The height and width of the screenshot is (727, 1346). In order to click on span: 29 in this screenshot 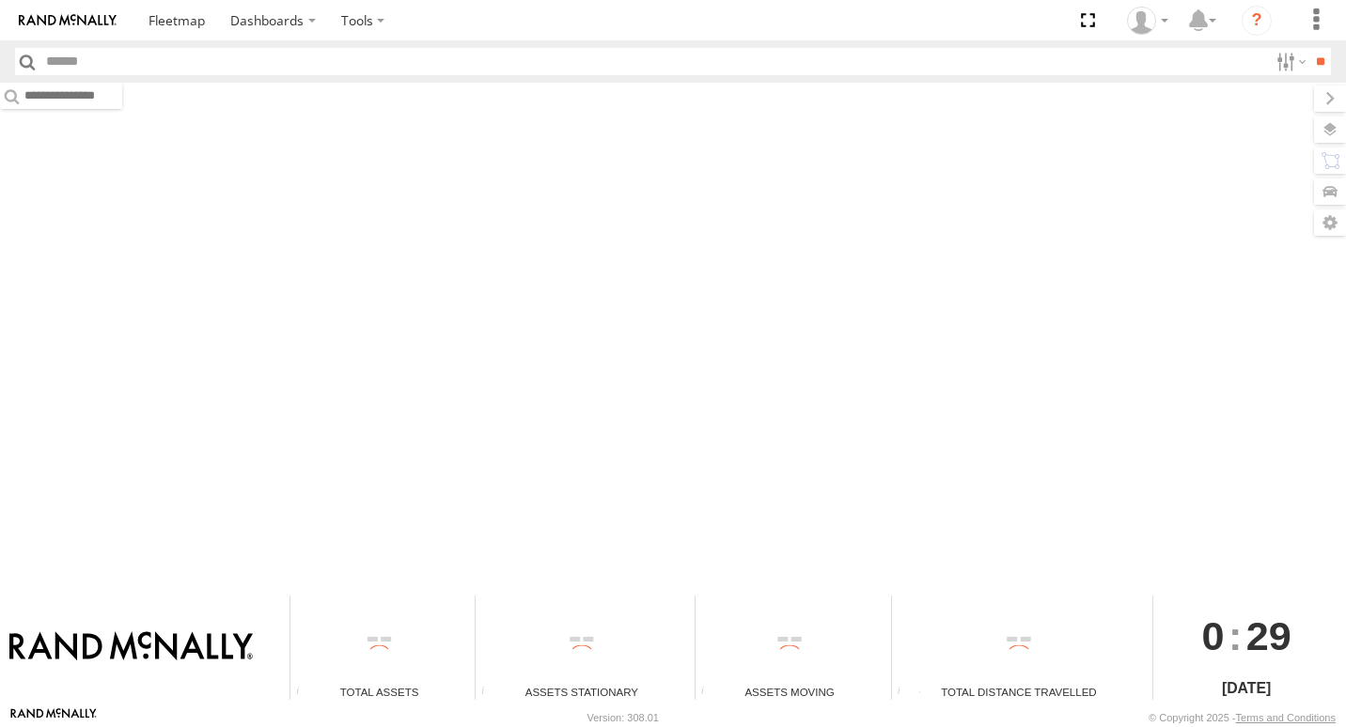, I will do `click(1269, 636)`.